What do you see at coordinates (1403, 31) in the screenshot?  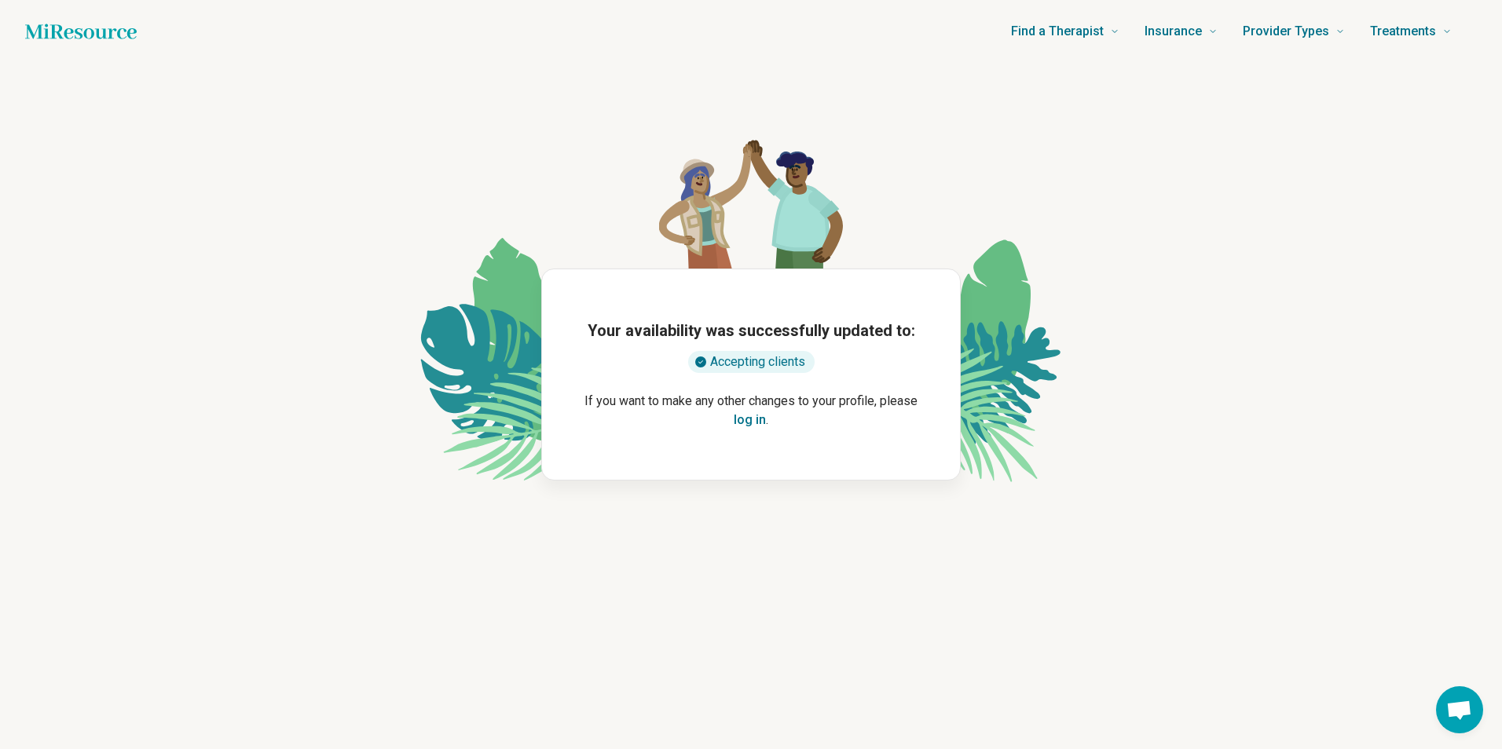 I see `span: Treatments` at bounding box center [1403, 31].